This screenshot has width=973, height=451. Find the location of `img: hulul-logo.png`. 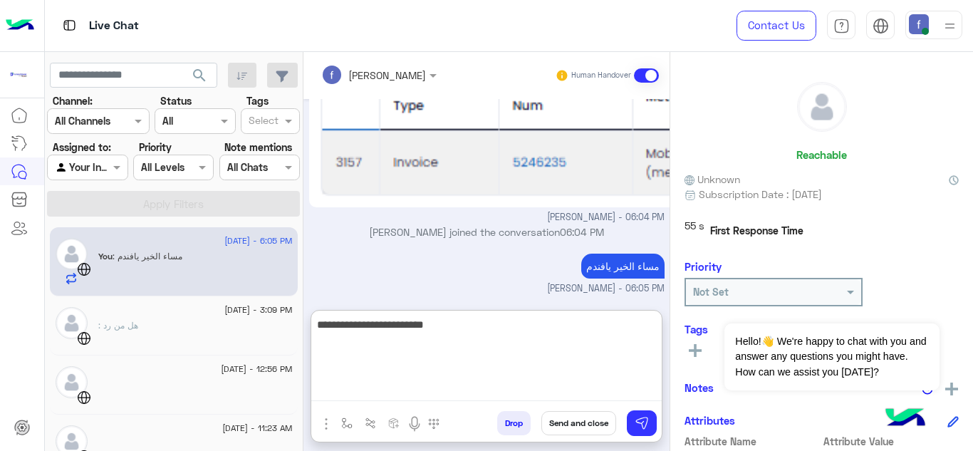

img: hulul-logo.png is located at coordinates (905, 419).